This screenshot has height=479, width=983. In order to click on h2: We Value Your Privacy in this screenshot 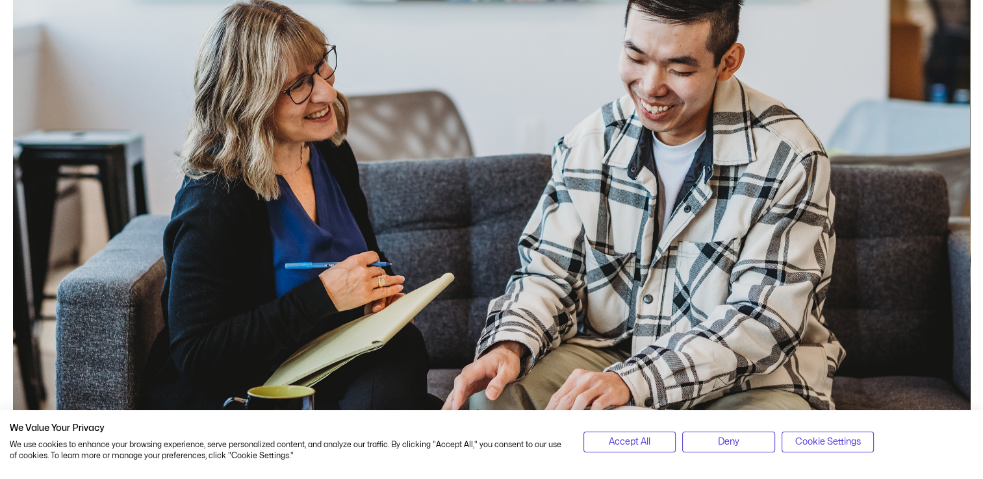, I will do `click(286, 429)`.